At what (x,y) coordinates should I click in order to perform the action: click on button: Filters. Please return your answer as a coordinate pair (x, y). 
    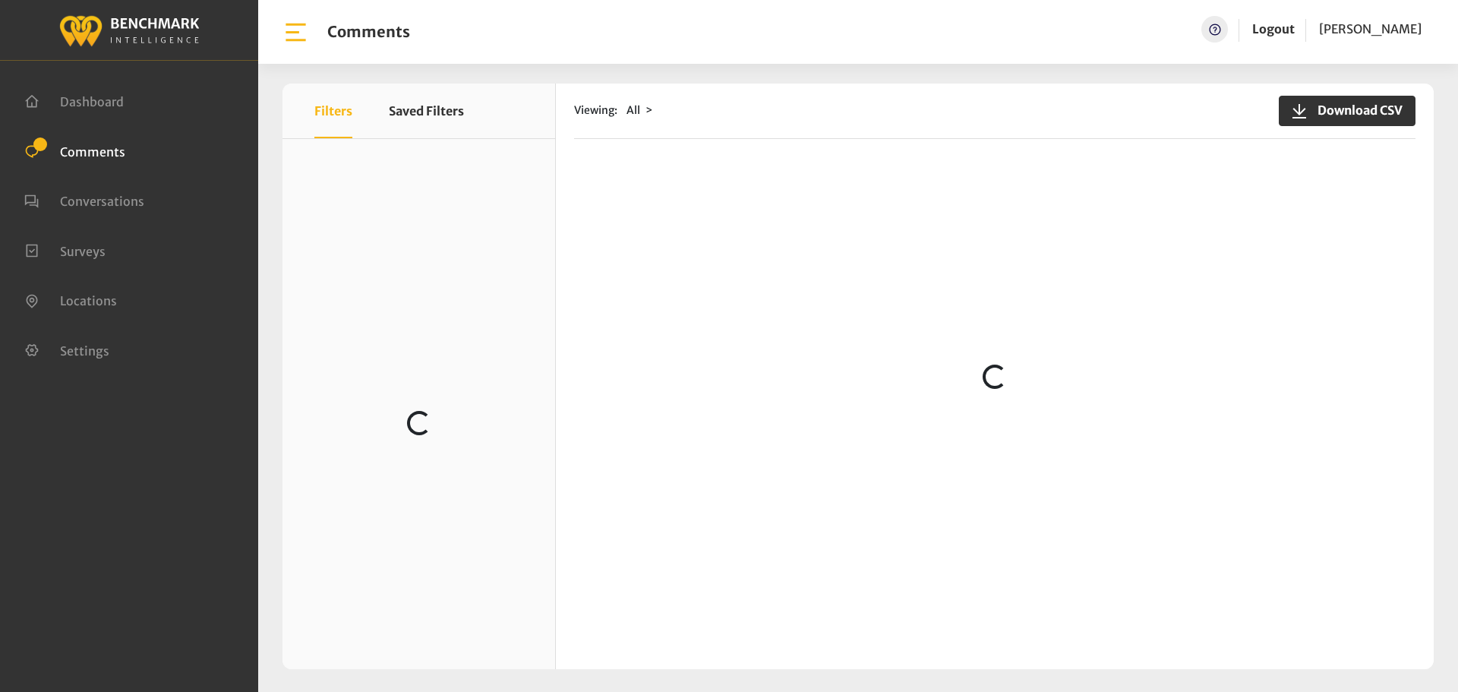
    Looking at the image, I should click on (333, 111).